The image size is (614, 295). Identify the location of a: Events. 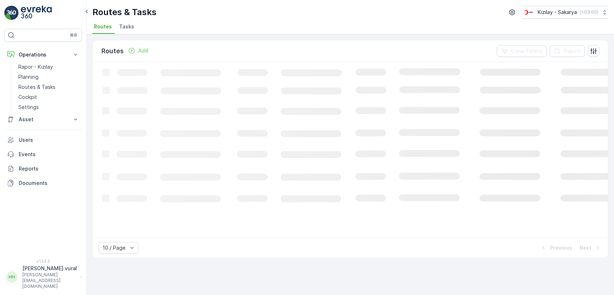
(43, 154).